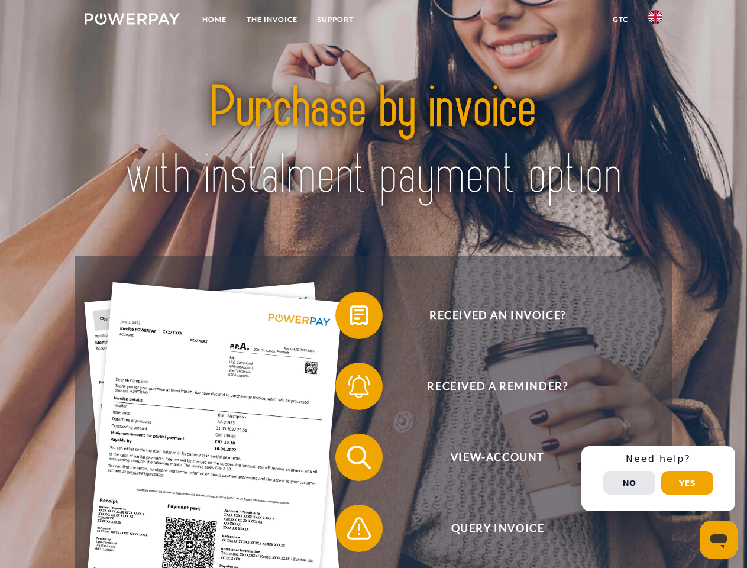  What do you see at coordinates (489, 315) in the screenshot?
I see `button: Received an invoice?` at bounding box center [489, 315].